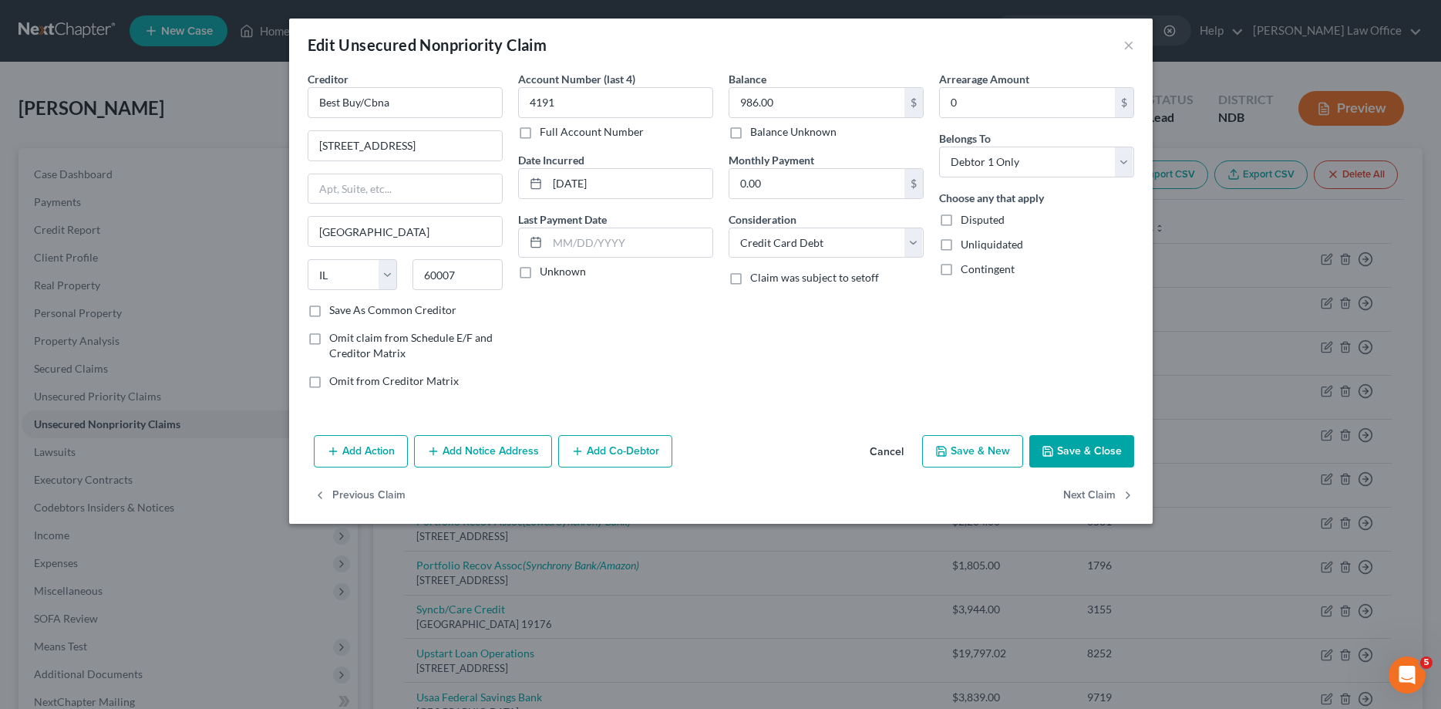  What do you see at coordinates (992, 244) in the screenshot?
I see `span: Unliquidated` at bounding box center [992, 244].